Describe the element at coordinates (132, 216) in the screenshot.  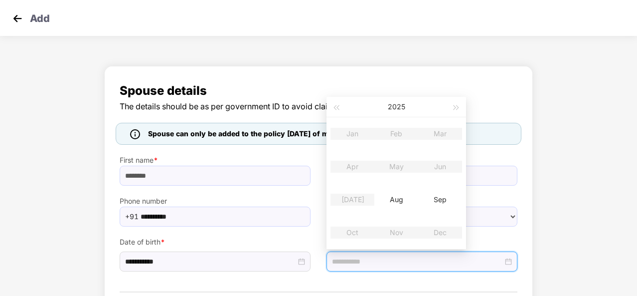
I see `span: +91` at that location.